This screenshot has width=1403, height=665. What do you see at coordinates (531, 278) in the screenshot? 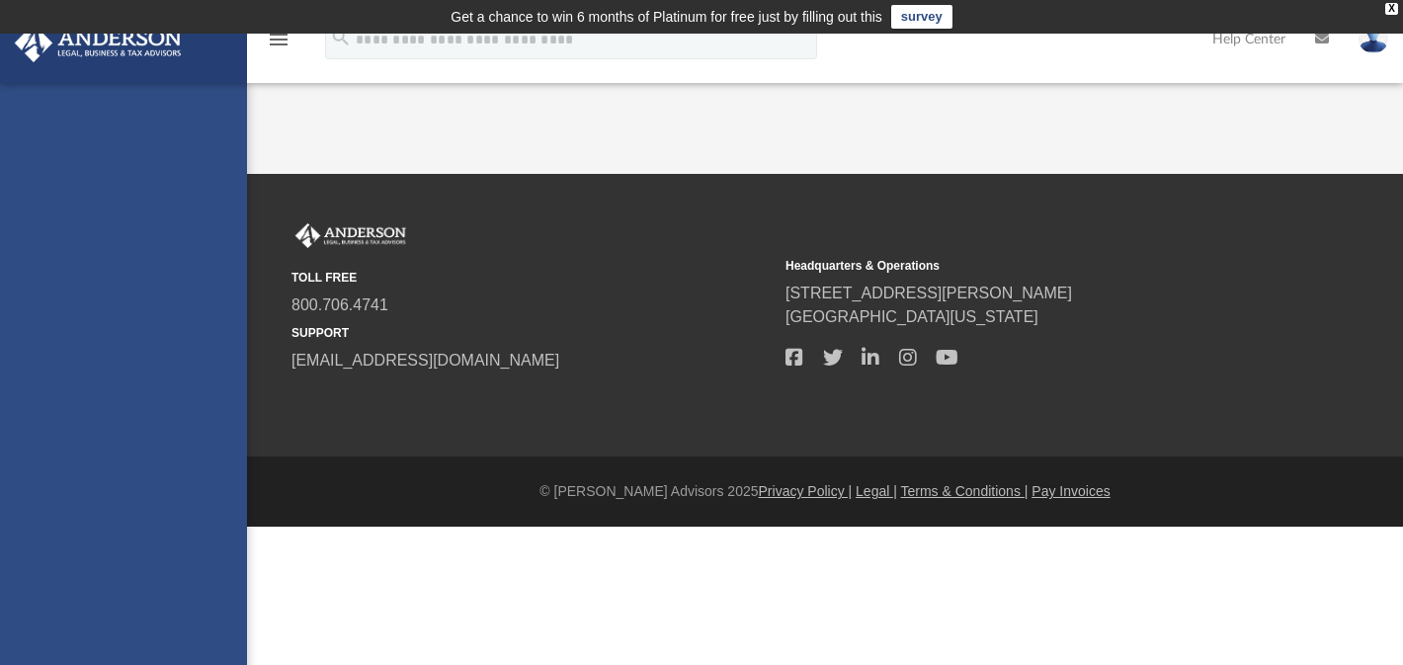
I see `small: TOLL FREE` at bounding box center [531, 278].